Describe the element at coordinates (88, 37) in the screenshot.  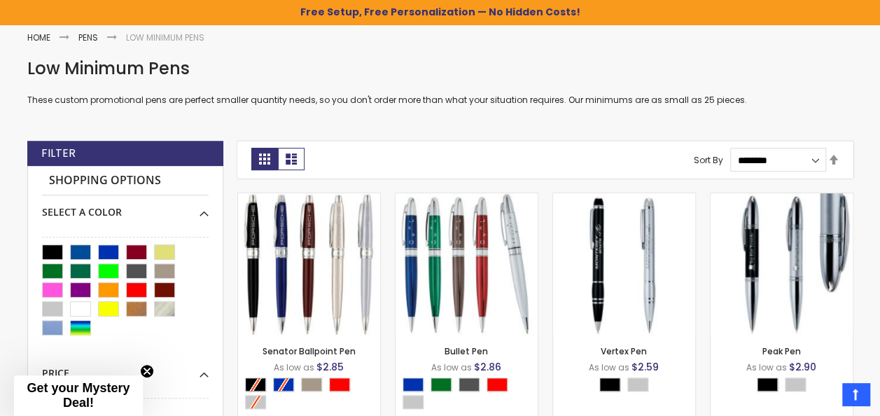
I see `a: Pens` at that location.